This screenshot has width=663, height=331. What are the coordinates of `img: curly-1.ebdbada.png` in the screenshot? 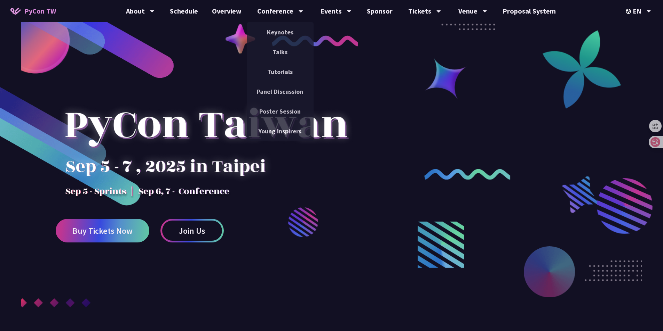 It's located at (315, 41).